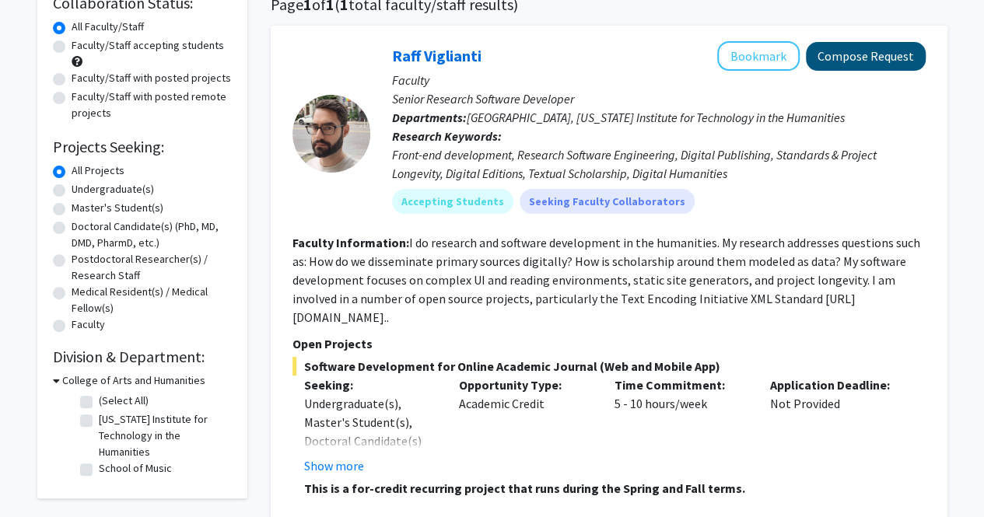 The width and height of the screenshot is (984, 517). I want to click on h2: Projects Seeking:, so click(142, 147).